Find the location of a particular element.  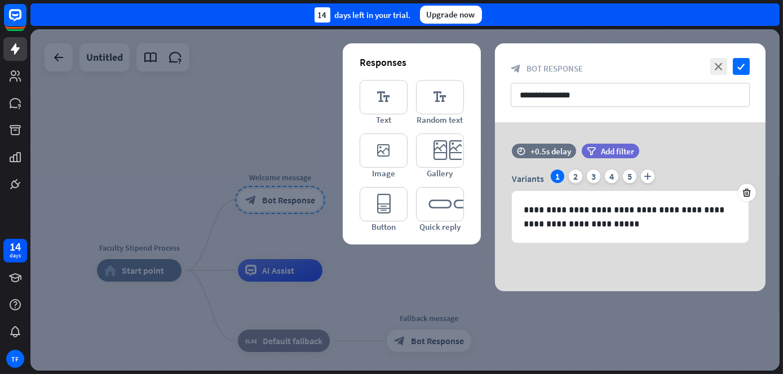

div: 4 is located at coordinates (612, 177).